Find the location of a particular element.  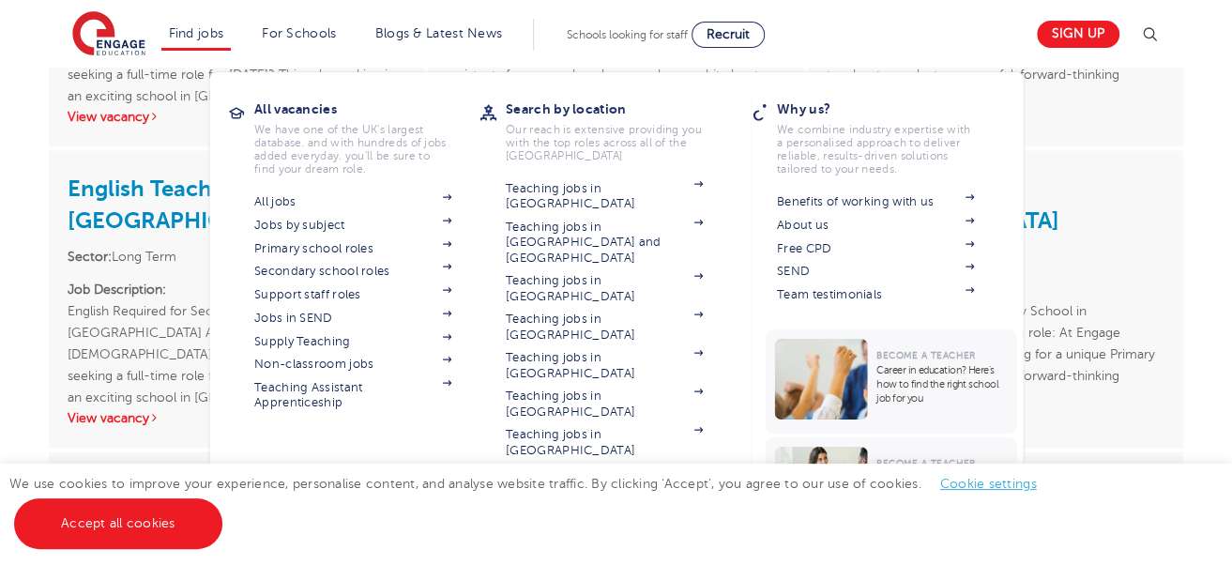

a: Benefits of working with us is located at coordinates (875, 202).